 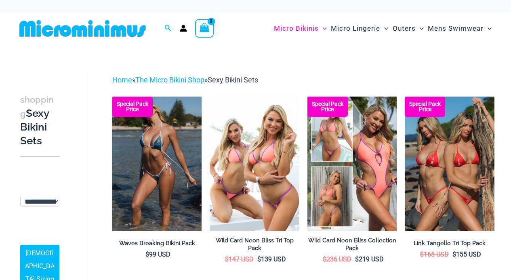 What do you see at coordinates (37, 107) in the screenshot?
I see `span: shopping` at bounding box center [37, 107].